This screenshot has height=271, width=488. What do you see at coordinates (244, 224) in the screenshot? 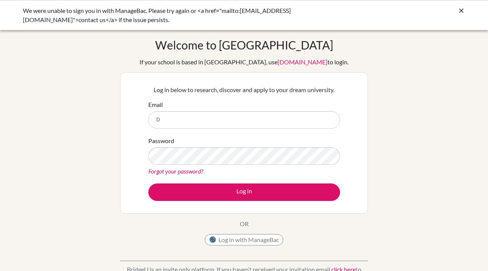
I see `p: OR` at bounding box center [244, 224].